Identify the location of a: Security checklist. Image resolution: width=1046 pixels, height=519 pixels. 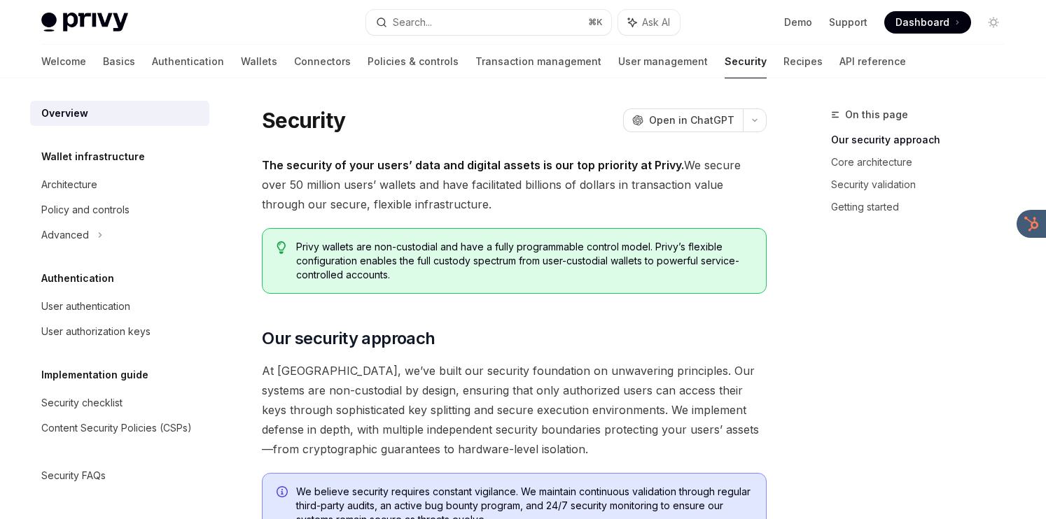
(120, 403).